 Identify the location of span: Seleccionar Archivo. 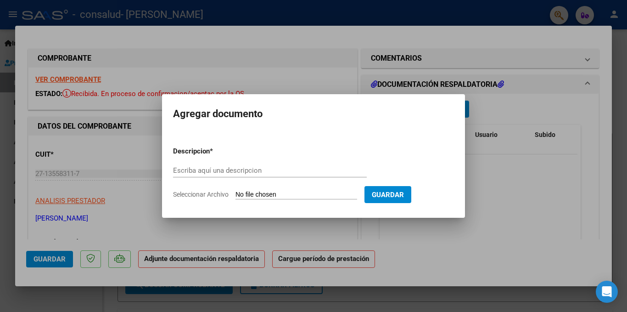
(201, 194).